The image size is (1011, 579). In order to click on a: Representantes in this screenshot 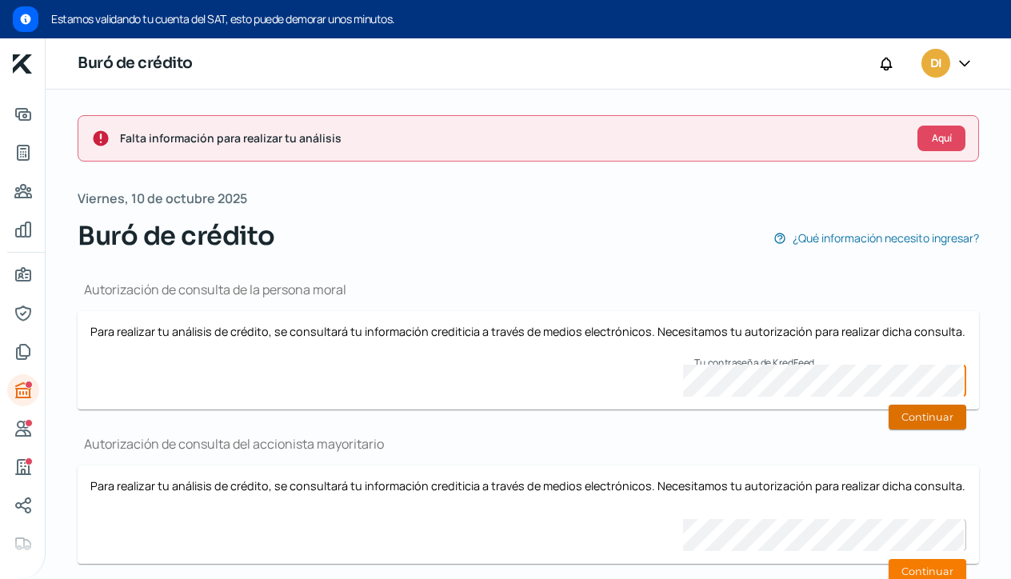, I will do `click(23, 314)`.